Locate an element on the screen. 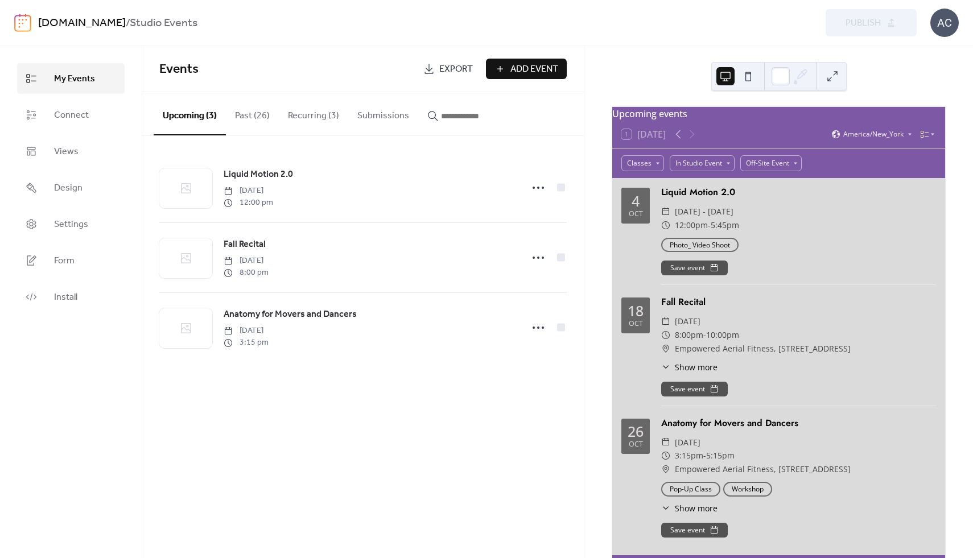  div: AC is located at coordinates (945, 23).